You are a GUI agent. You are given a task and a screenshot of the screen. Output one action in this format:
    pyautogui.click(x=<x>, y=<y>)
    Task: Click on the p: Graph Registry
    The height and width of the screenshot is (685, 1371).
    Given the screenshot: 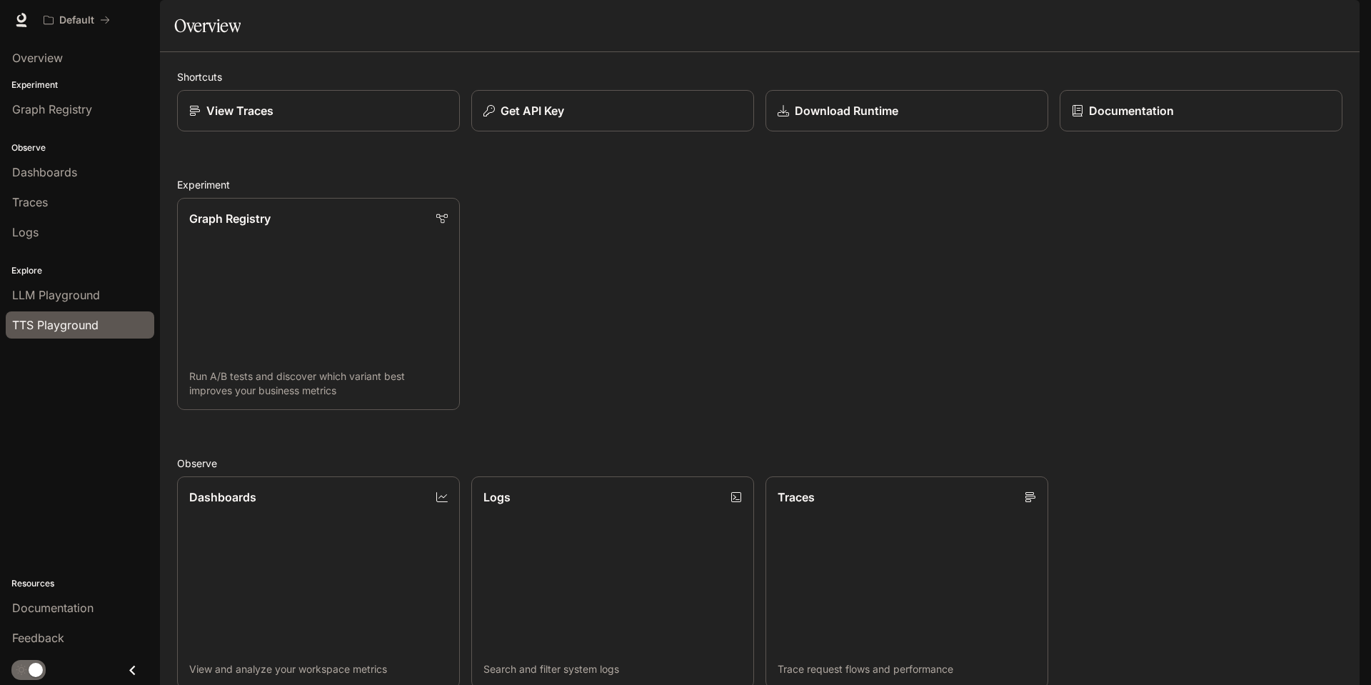 What is the action you would take?
    pyautogui.click(x=230, y=219)
    